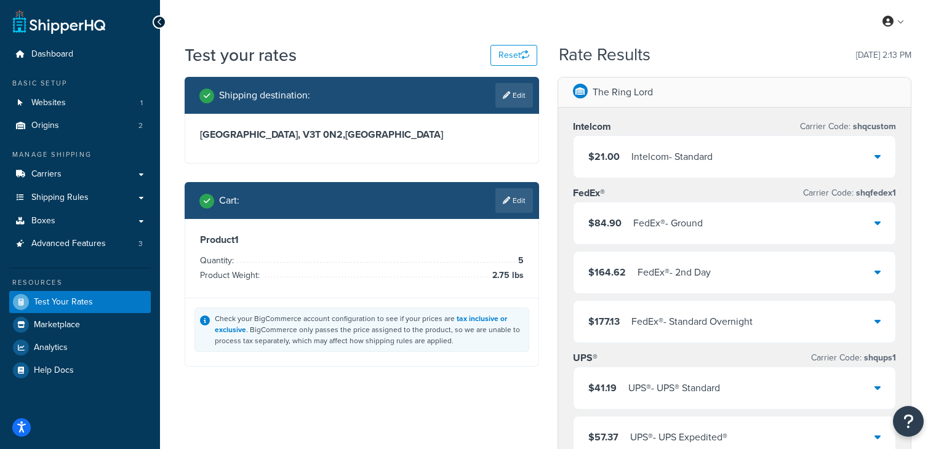 Image resolution: width=936 pixels, height=449 pixels. What do you see at coordinates (231, 275) in the screenshot?
I see `span: Product Weight:` at bounding box center [231, 275].